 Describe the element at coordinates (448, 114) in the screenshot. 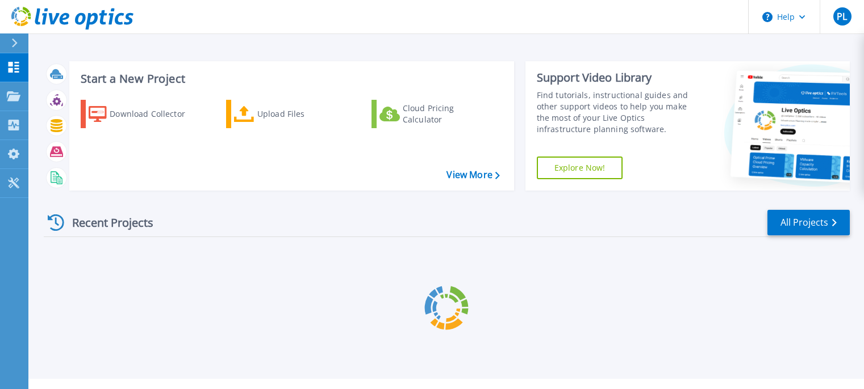

I see `div: Cloud Pricing Calculator` at that location.